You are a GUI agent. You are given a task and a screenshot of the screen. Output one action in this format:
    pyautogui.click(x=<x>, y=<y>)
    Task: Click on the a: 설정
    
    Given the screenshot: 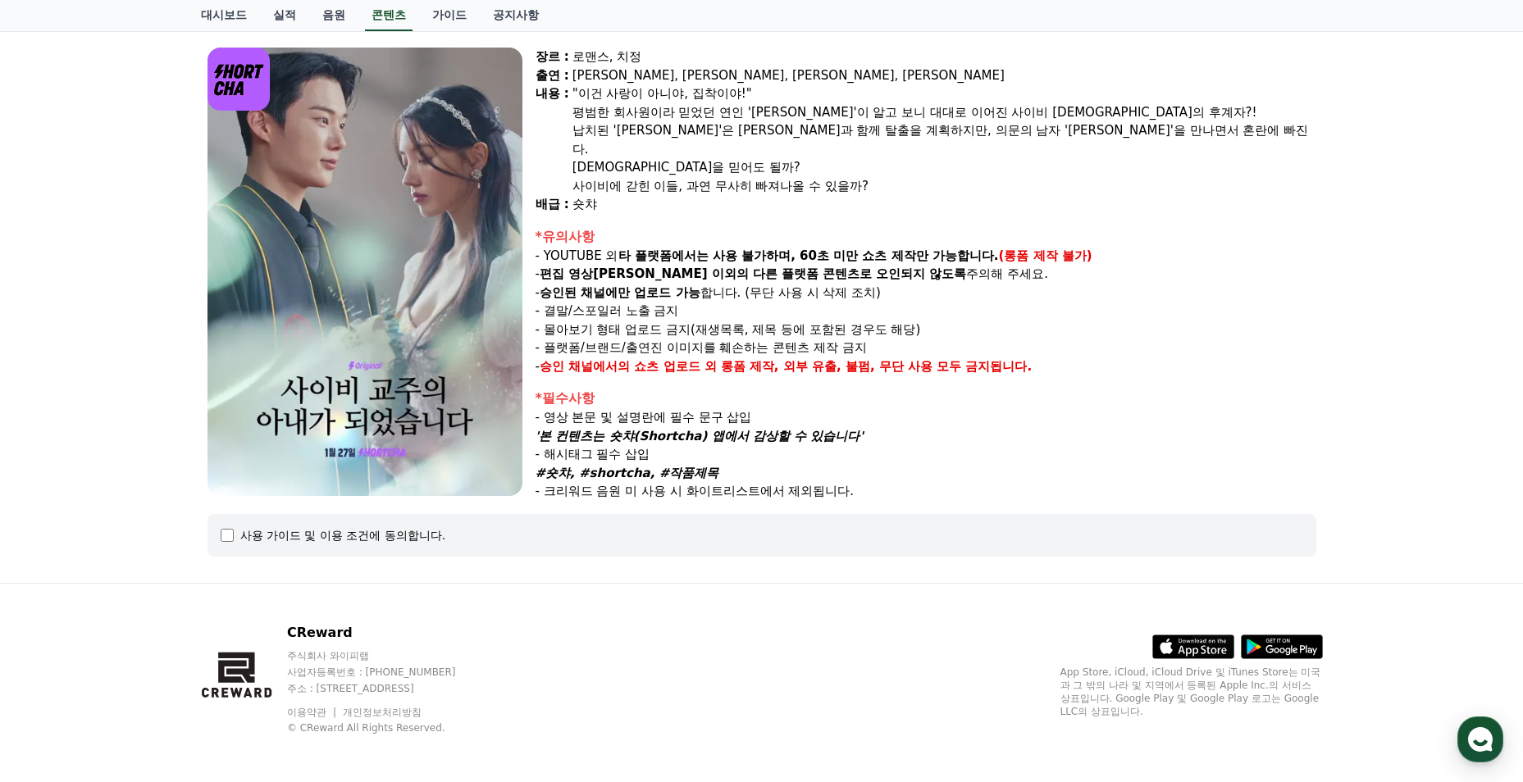 What is the action you would take?
    pyautogui.click(x=263, y=540)
    